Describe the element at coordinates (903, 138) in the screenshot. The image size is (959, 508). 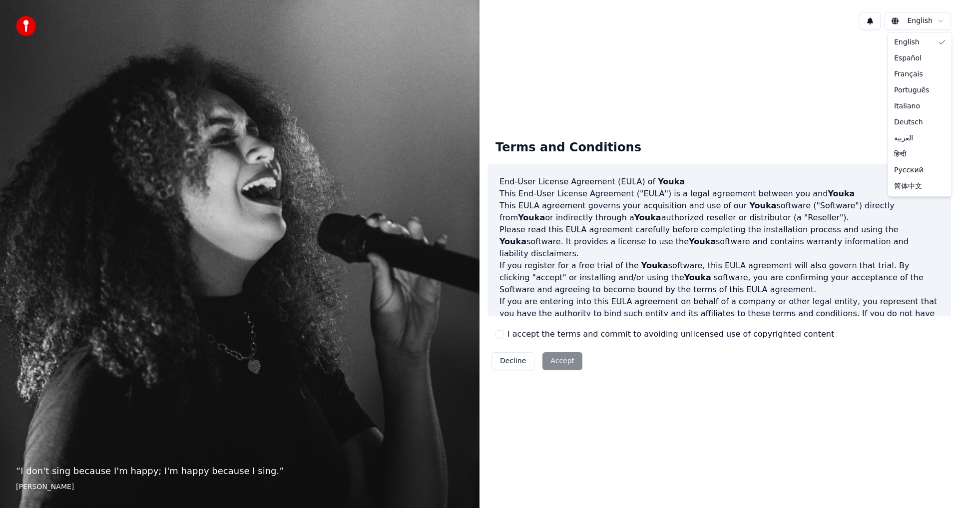
I see `span: العربية` at that location.